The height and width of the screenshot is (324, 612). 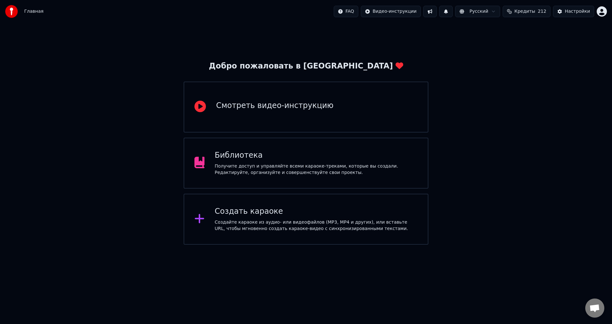 What do you see at coordinates (346, 11) in the screenshot?
I see `button: FAQ` at bounding box center [346, 11].